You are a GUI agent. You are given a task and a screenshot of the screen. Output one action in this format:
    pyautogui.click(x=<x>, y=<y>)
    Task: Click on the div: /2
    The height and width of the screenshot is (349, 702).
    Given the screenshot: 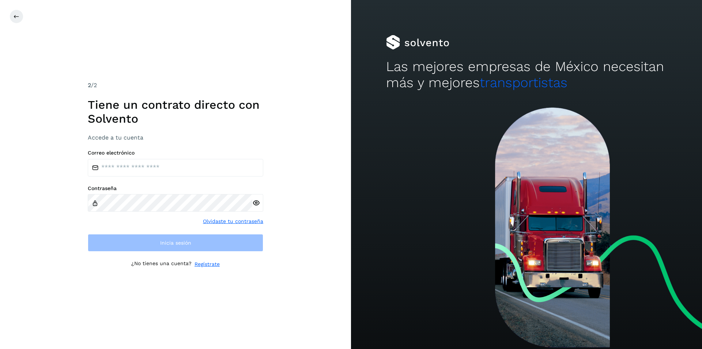 What is the action you would take?
    pyautogui.click(x=176, y=85)
    